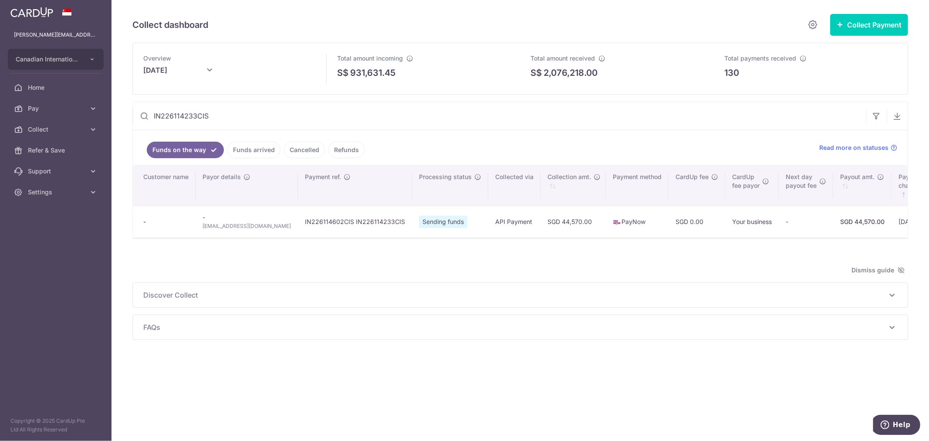 The image size is (929, 441). I want to click on p: FAQs, so click(520, 327).